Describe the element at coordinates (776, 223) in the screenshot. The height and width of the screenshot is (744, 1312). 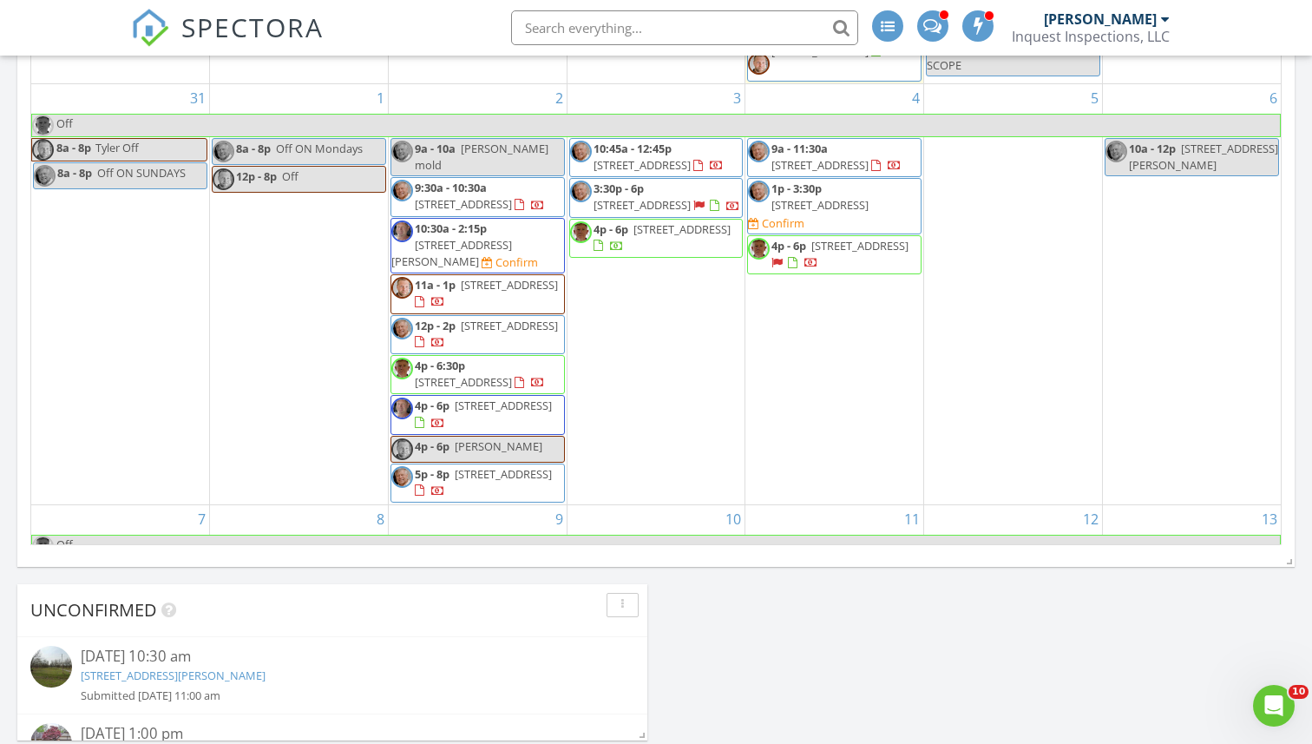
I see `a: Confirm` at that location.